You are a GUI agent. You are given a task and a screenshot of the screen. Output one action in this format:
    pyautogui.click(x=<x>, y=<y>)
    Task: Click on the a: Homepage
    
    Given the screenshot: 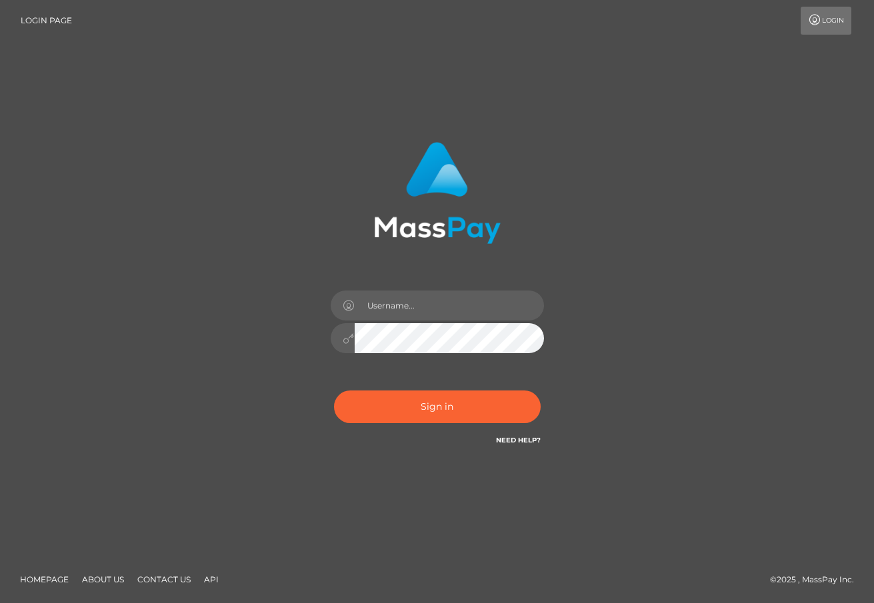 What is the action you would take?
    pyautogui.click(x=44, y=579)
    